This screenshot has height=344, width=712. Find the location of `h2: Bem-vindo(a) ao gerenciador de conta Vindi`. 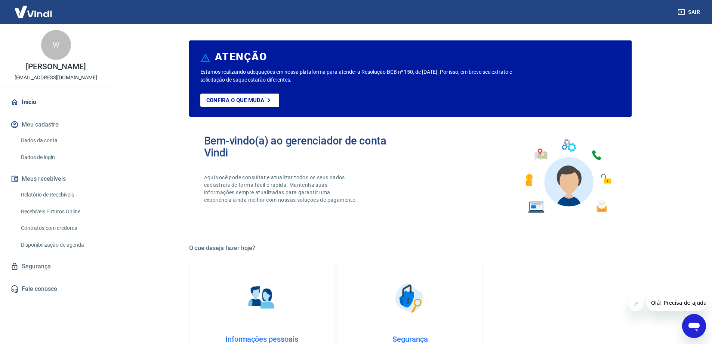

h2: Bem-vindo(a) ao gerenciador de conta Vindi is located at coordinates (307, 147).